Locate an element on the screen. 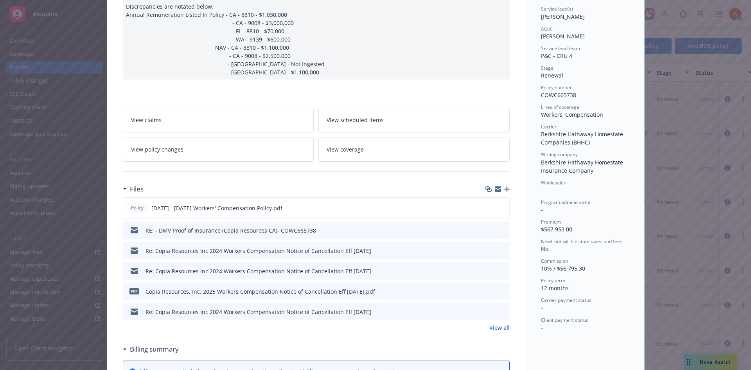 This screenshot has height=370, width=751. span: Policy is located at coordinates (137, 208).